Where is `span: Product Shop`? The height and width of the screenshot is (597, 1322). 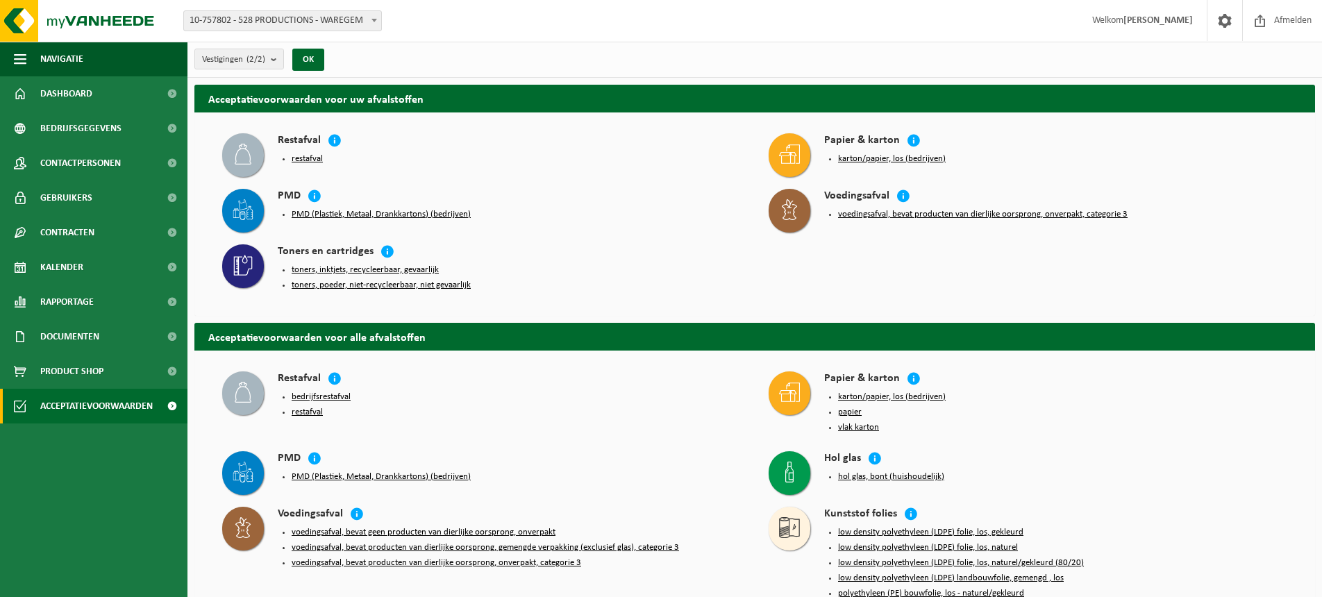
span: Product Shop is located at coordinates (72, 371).